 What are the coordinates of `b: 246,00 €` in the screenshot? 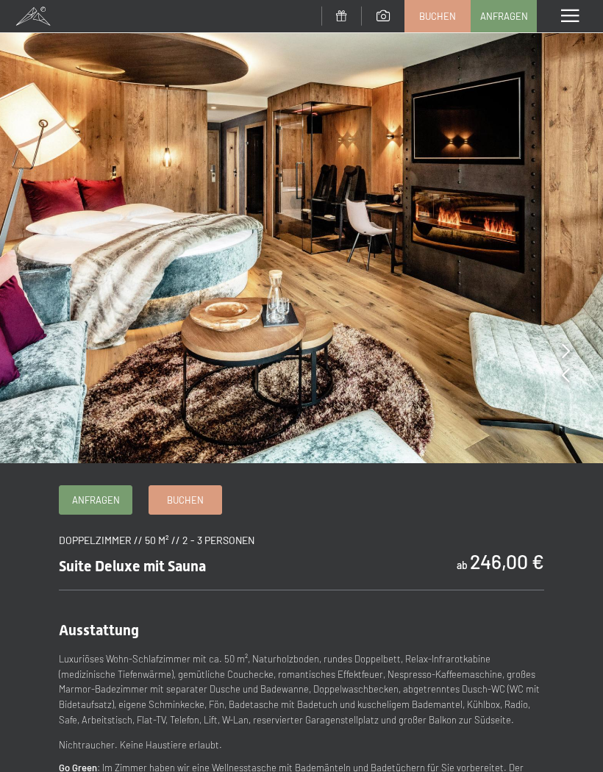 It's located at (507, 561).